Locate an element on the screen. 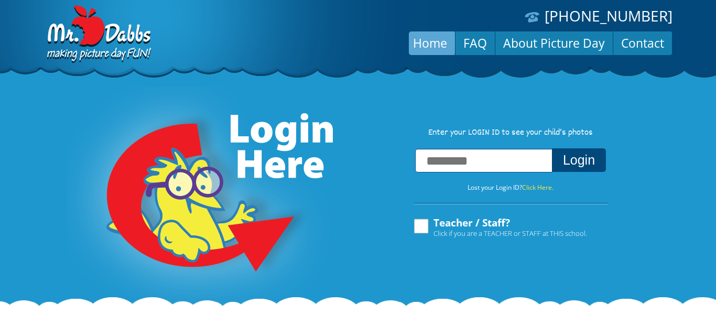  a: FAQ is located at coordinates (475, 43).